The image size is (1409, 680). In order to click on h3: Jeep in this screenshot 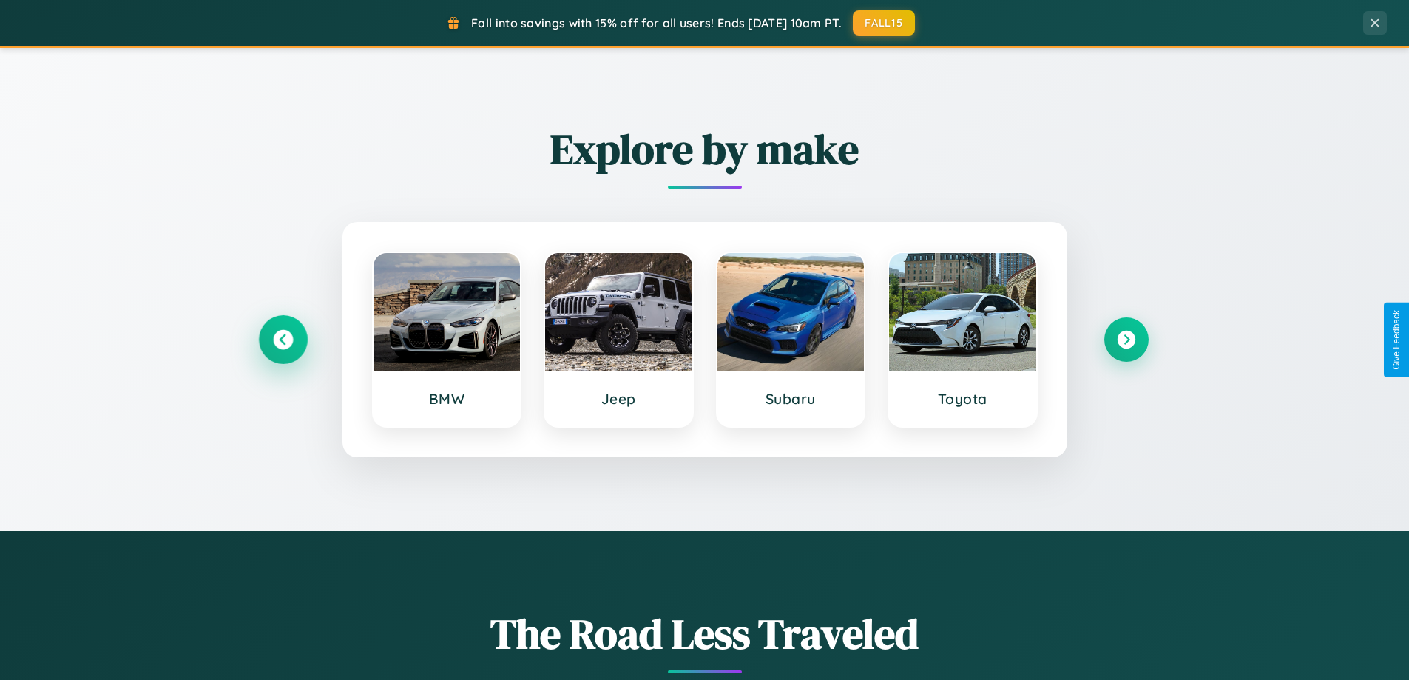, I will do `click(618, 399)`.